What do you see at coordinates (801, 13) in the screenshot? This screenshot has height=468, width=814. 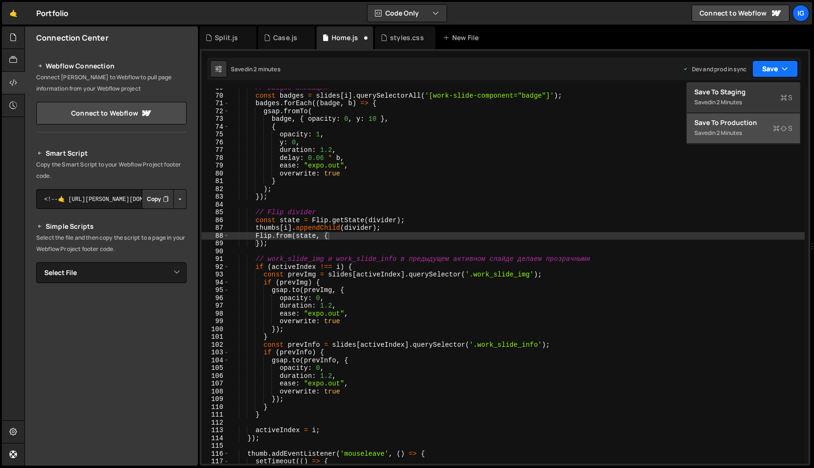 I see `a: Ig` at bounding box center [801, 13].